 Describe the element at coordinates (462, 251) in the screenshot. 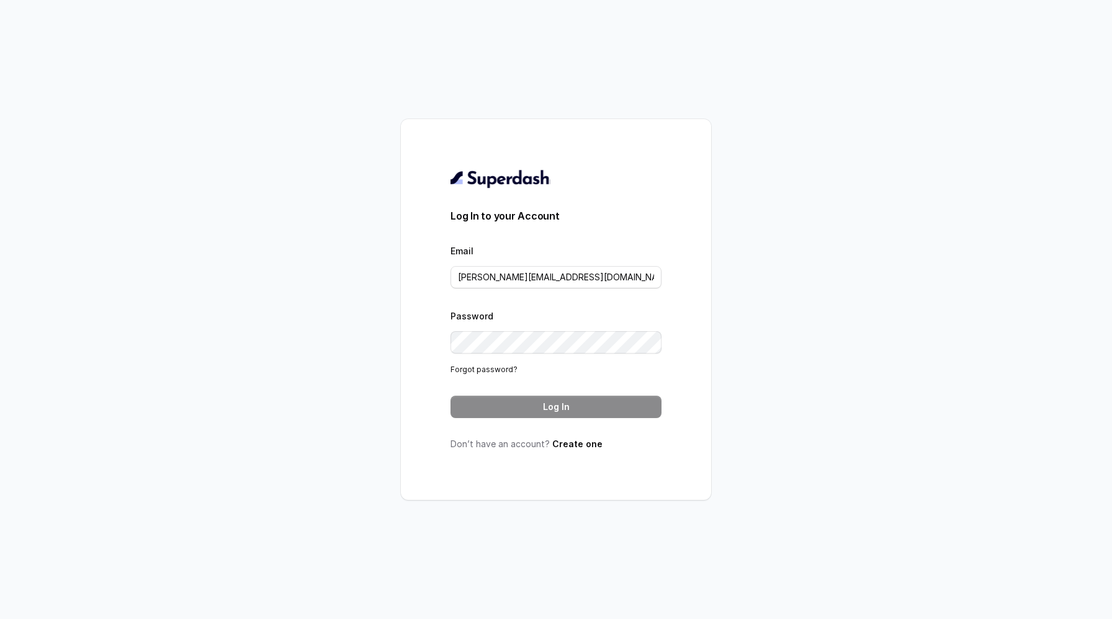

I see `label: Email` at that location.